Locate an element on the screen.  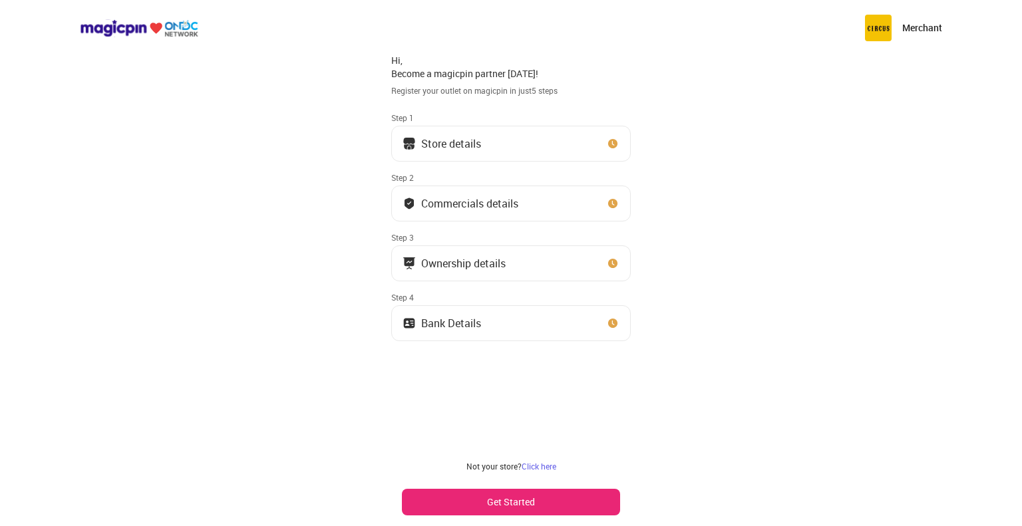
button: Get Started is located at coordinates (511, 502).